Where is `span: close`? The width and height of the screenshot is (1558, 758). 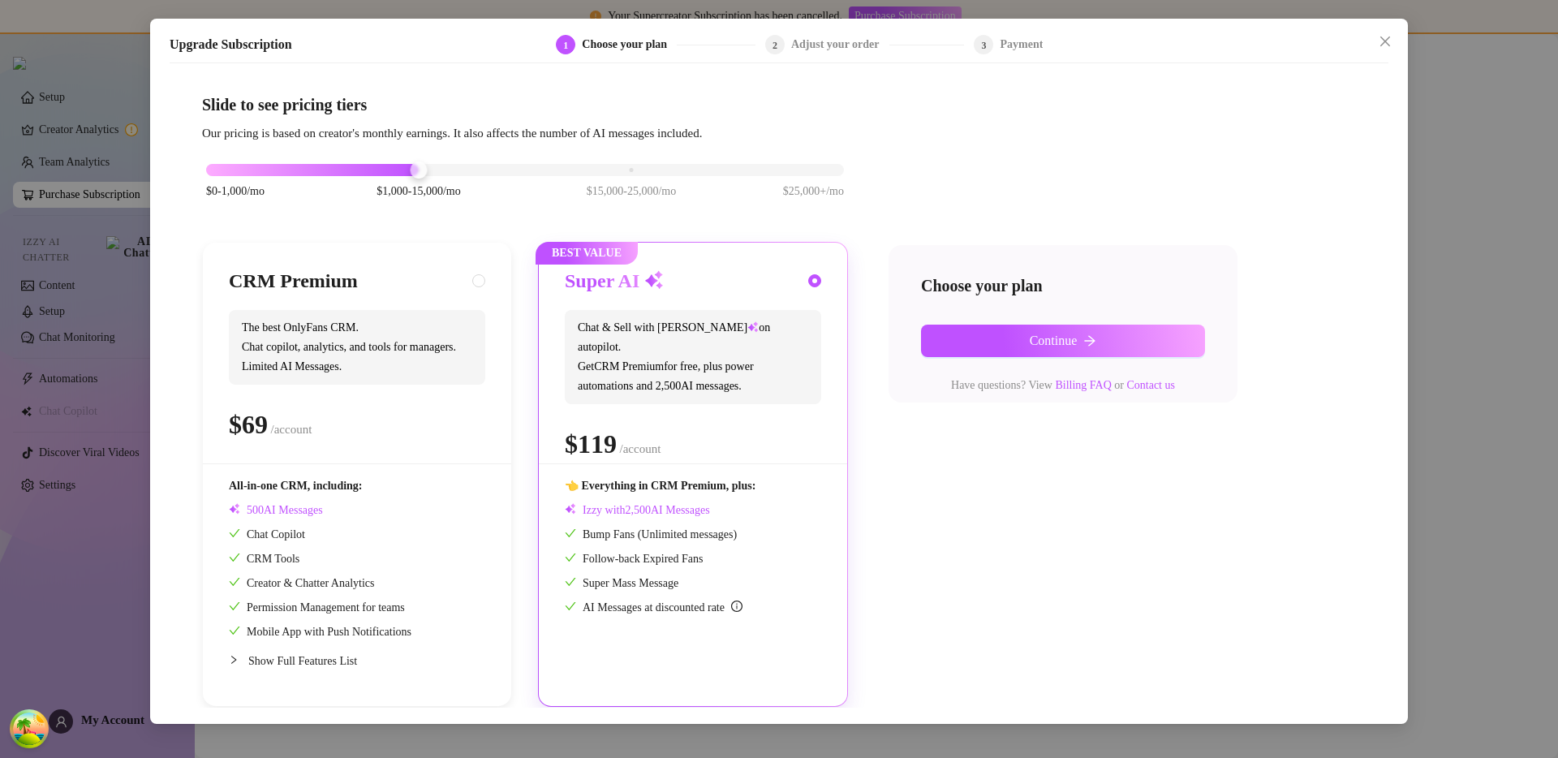
span: close is located at coordinates (1385, 41).